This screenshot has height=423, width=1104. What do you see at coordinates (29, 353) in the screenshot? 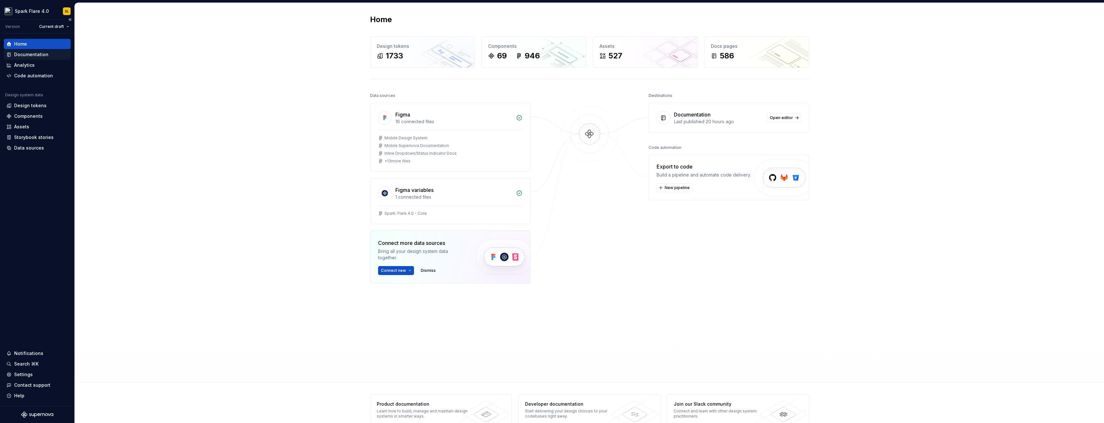
I see `div: Notifications` at bounding box center [29, 353].